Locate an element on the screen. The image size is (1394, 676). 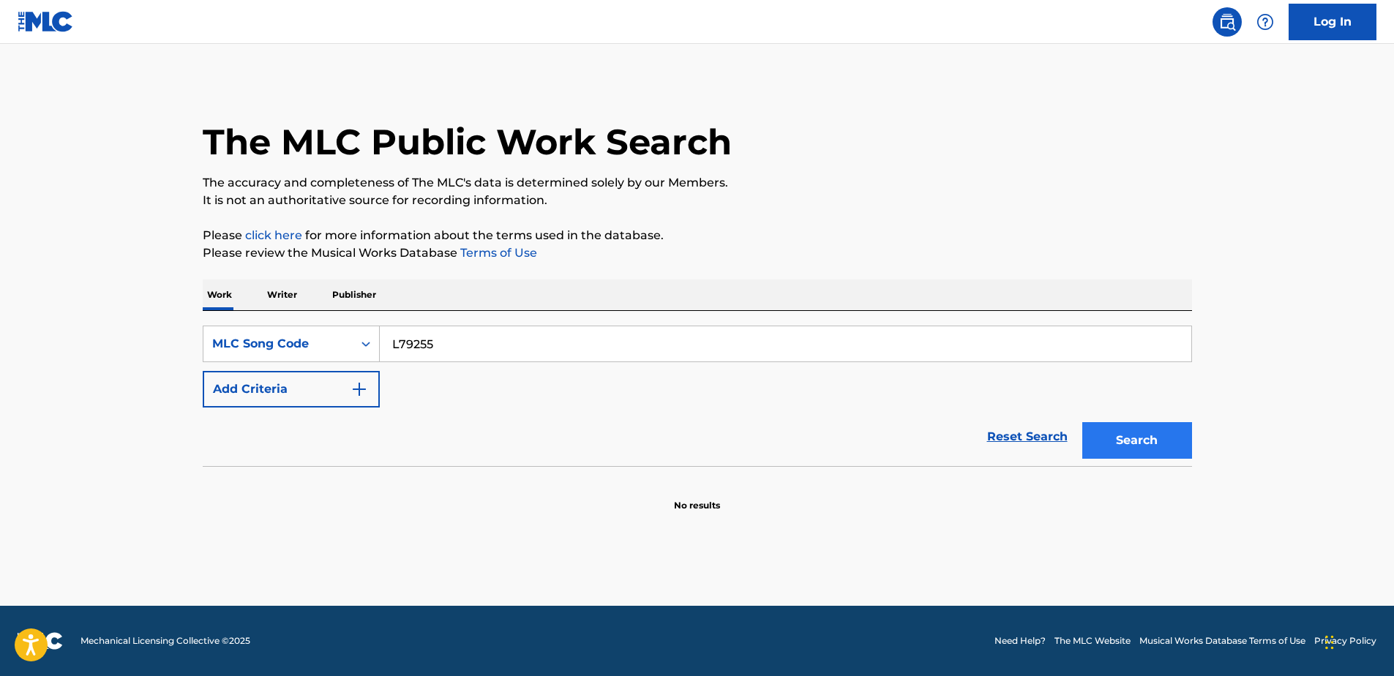
form: Search Form is located at coordinates (698, 396).